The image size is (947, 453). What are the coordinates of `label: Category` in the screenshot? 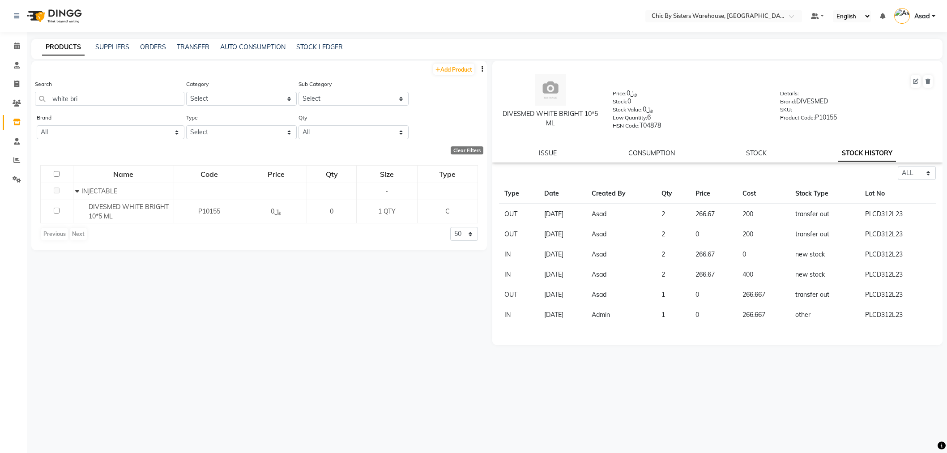 It's located at (197, 84).